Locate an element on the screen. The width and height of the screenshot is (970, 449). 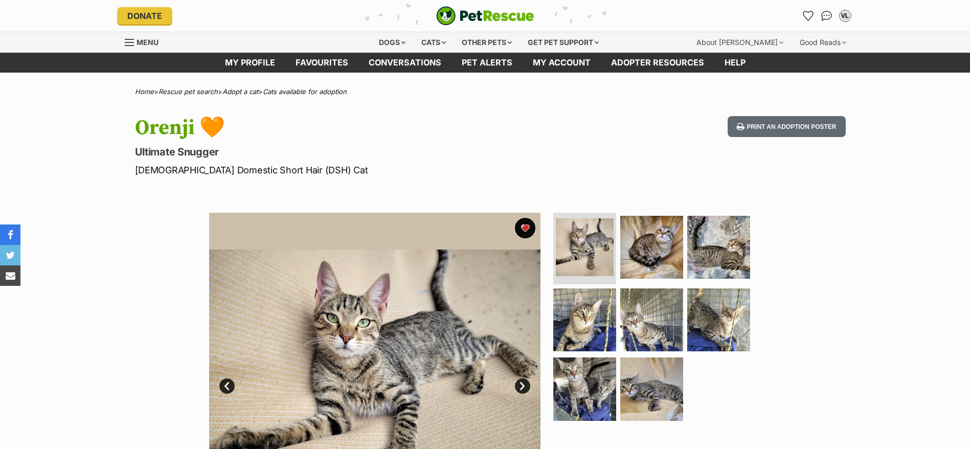
a: My profile is located at coordinates (250, 62).